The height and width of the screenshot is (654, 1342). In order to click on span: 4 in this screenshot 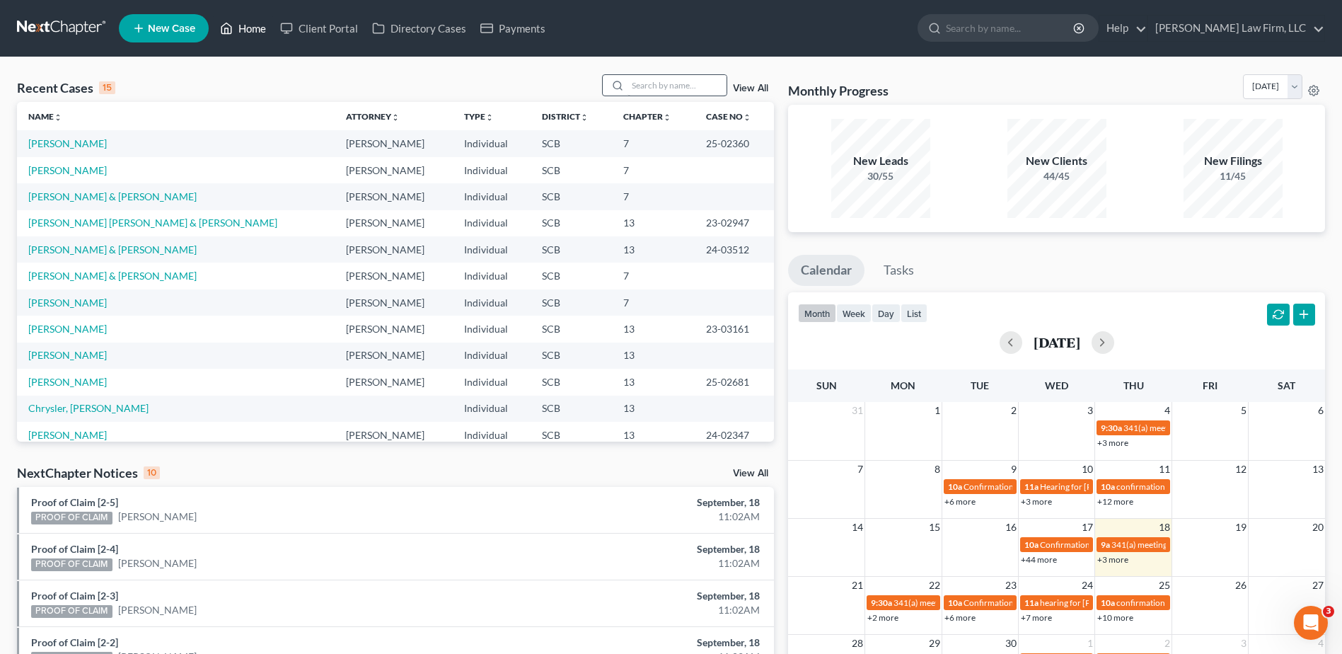, I will do `click(1167, 410)`.